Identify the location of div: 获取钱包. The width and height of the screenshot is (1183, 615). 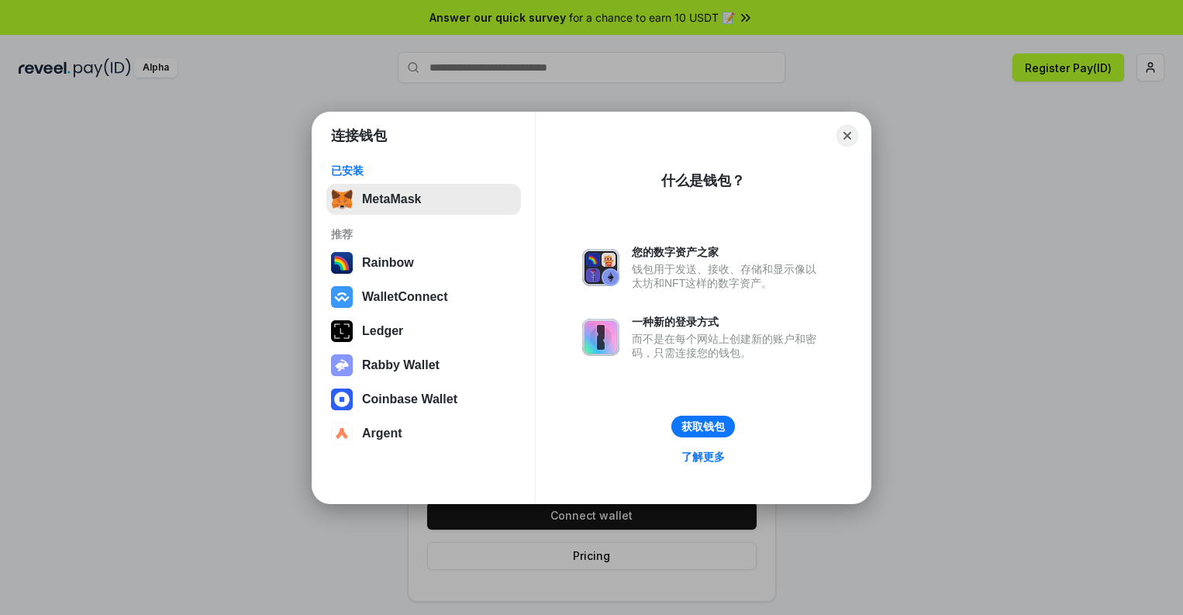
(703, 426).